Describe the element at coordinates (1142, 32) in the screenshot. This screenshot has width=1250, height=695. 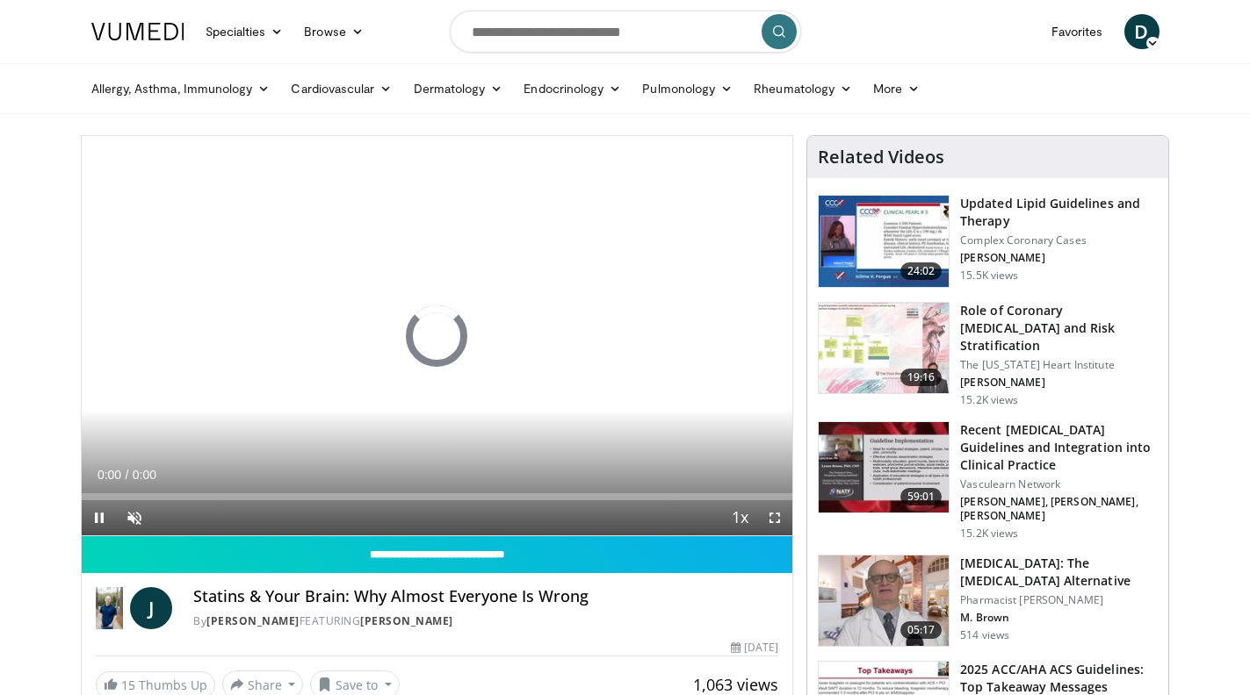
I see `a: D` at that location.